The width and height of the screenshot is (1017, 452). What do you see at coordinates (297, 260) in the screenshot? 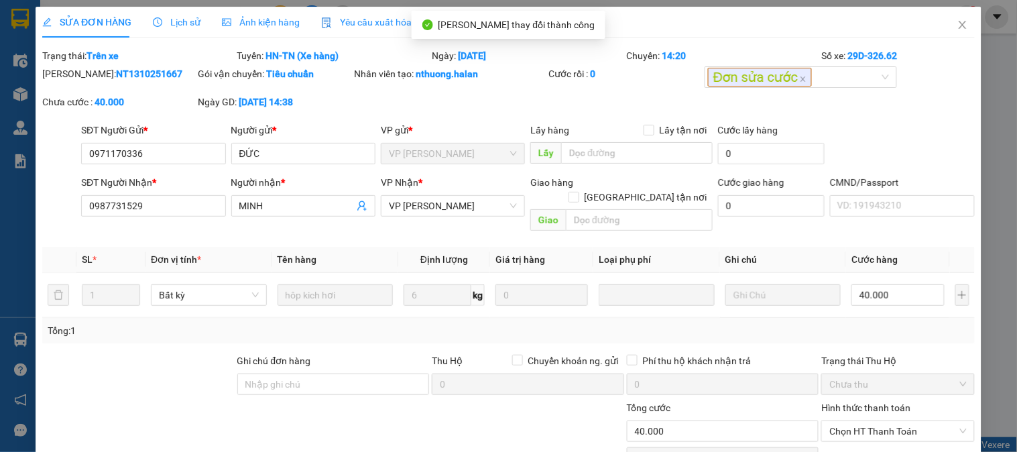
I see `span: Tên hàng` at bounding box center [297, 260].